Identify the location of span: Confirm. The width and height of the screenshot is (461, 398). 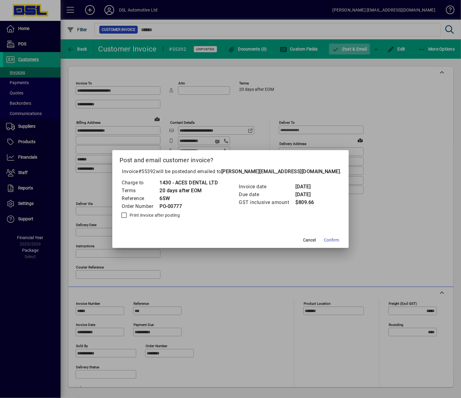
(331, 240).